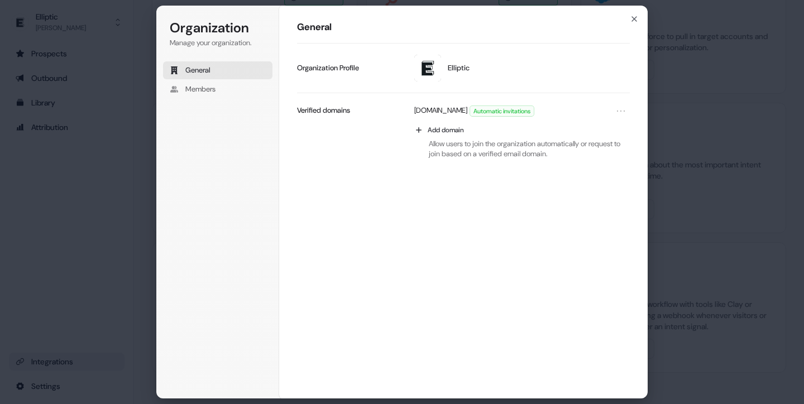 Image resolution: width=804 pixels, height=404 pixels. I want to click on span: Elliptic, so click(458, 68).